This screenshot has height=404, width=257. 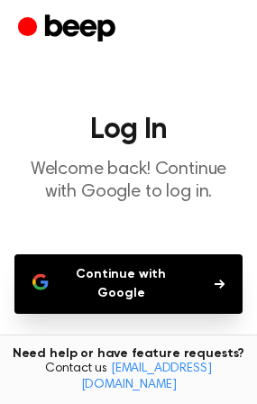 I want to click on span: Contact us, so click(x=128, y=377).